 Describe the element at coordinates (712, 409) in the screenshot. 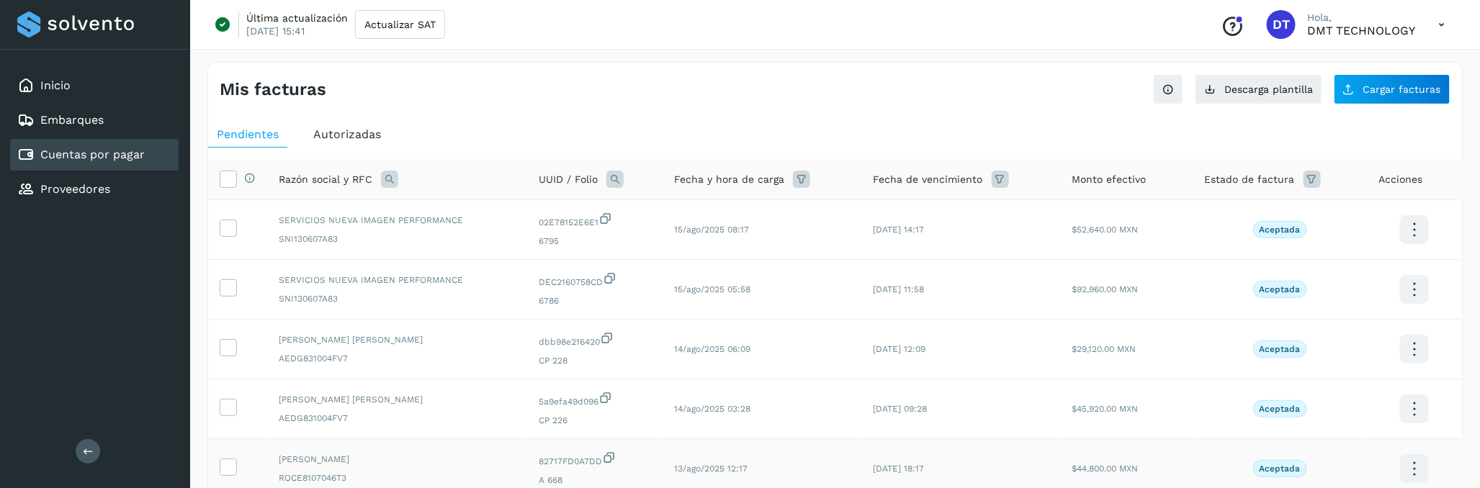

I see `span: 14/ago/2025 03:28` at that location.